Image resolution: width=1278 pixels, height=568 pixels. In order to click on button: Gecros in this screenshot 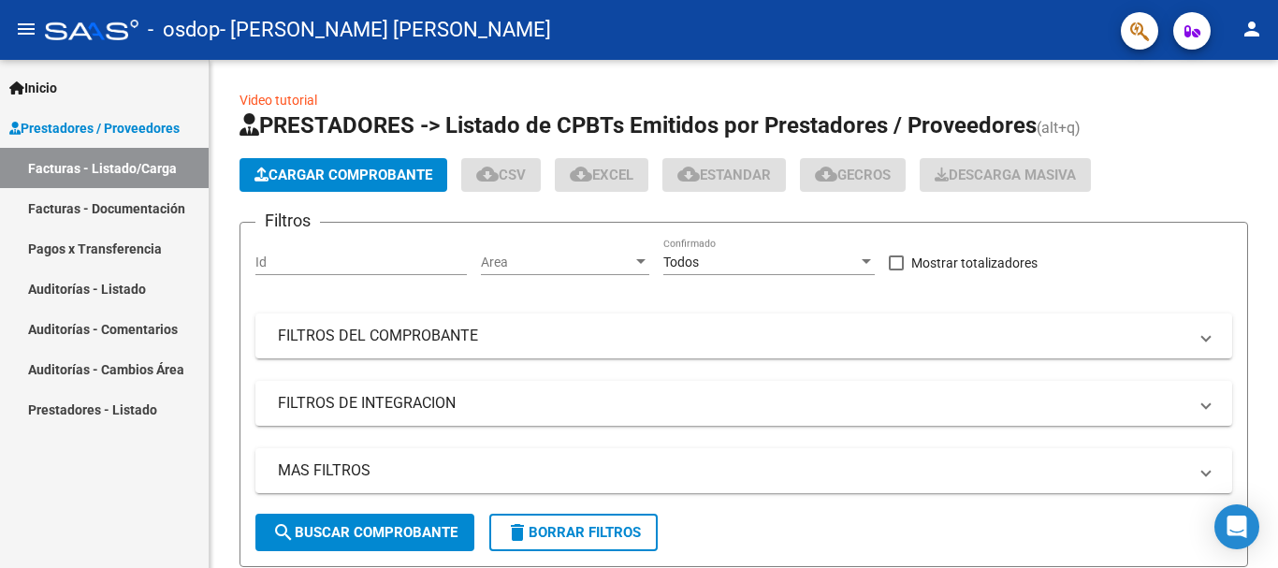, I will do `click(852, 175)`.